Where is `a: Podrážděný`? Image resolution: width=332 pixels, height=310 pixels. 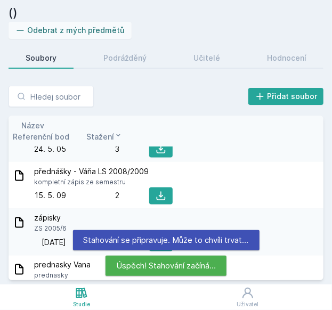 a: Podrážděný is located at coordinates (125, 58).